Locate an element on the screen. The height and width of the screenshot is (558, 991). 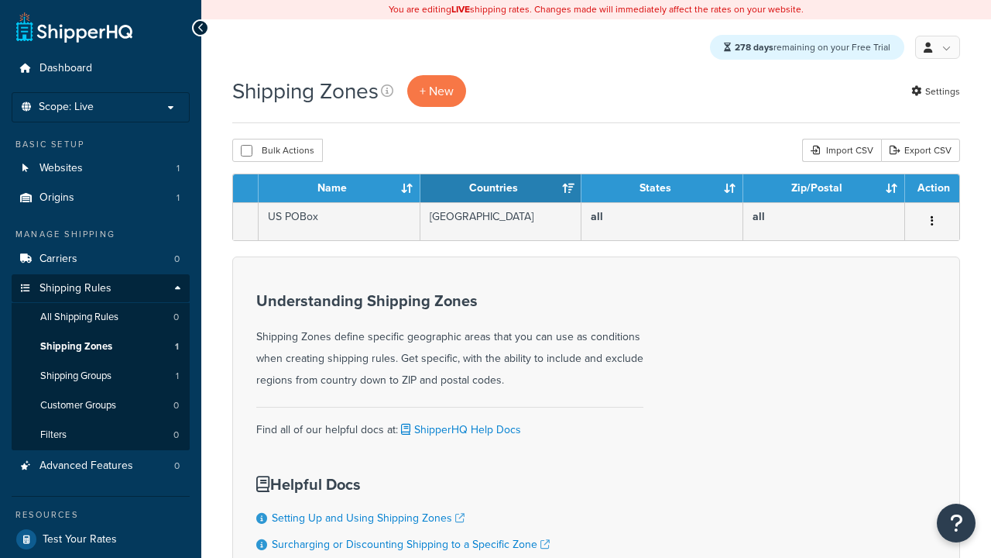
a: ShipperHQ Help Docs is located at coordinates (459, 429).